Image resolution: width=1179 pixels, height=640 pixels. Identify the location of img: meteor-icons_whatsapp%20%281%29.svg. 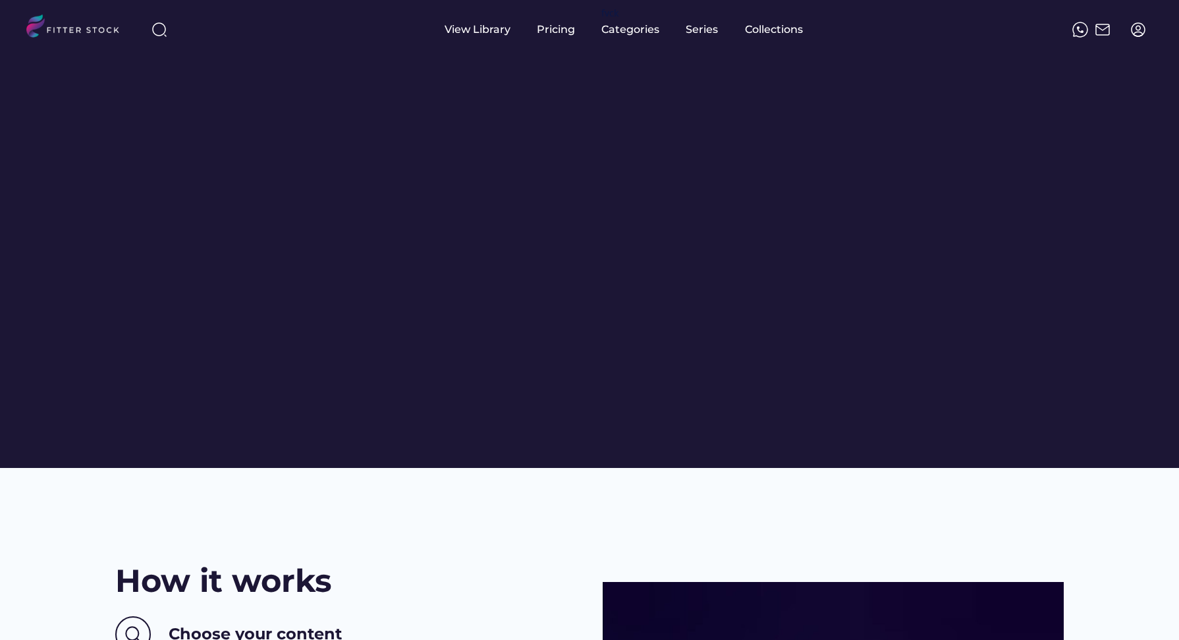
(1081, 30).